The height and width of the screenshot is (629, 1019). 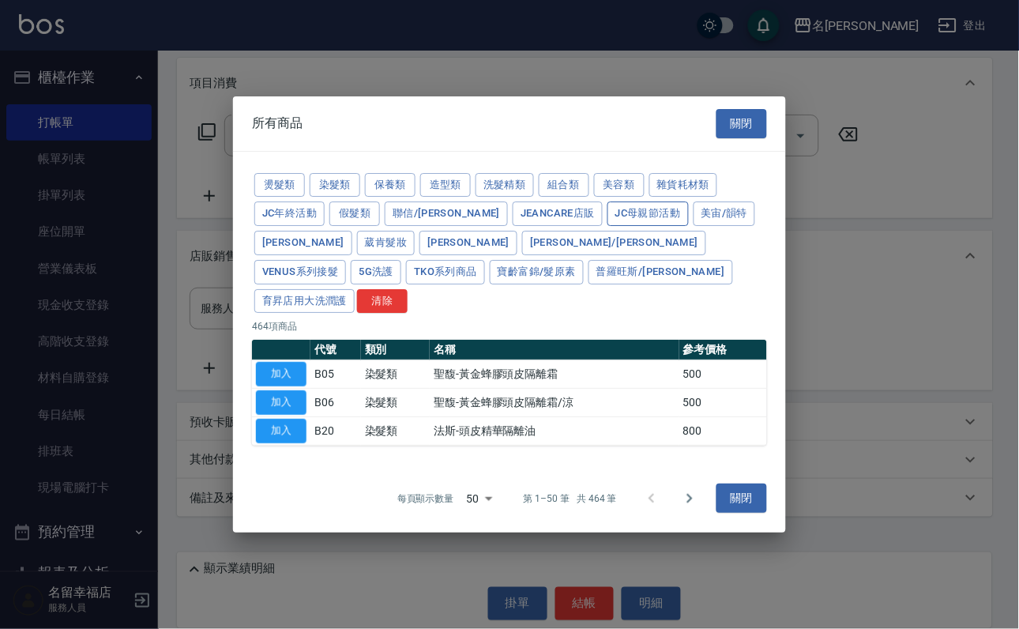 What do you see at coordinates (570, 498) in the screenshot?
I see `p: 第 1–50 筆 共 464 筆` at bounding box center [570, 498].